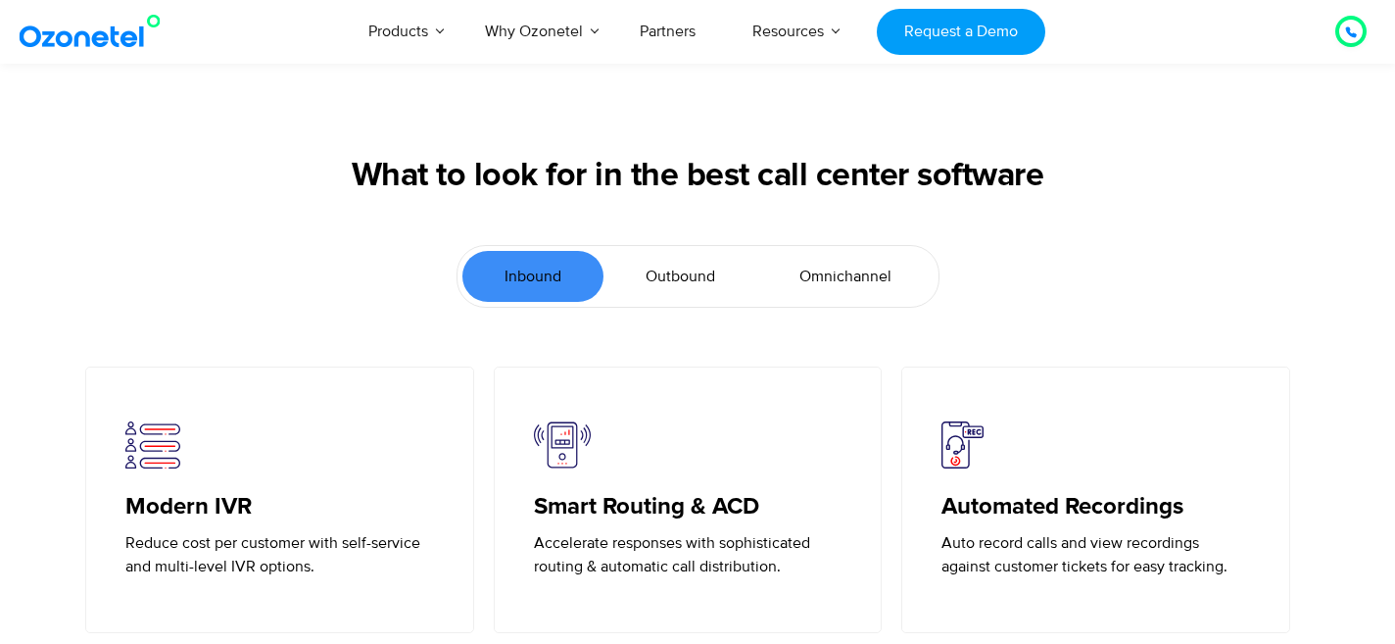 This screenshot has width=1395, height=644. What do you see at coordinates (846, 276) in the screenshot?
I see `span: Omnichannel` at bounding box center [846, 276].